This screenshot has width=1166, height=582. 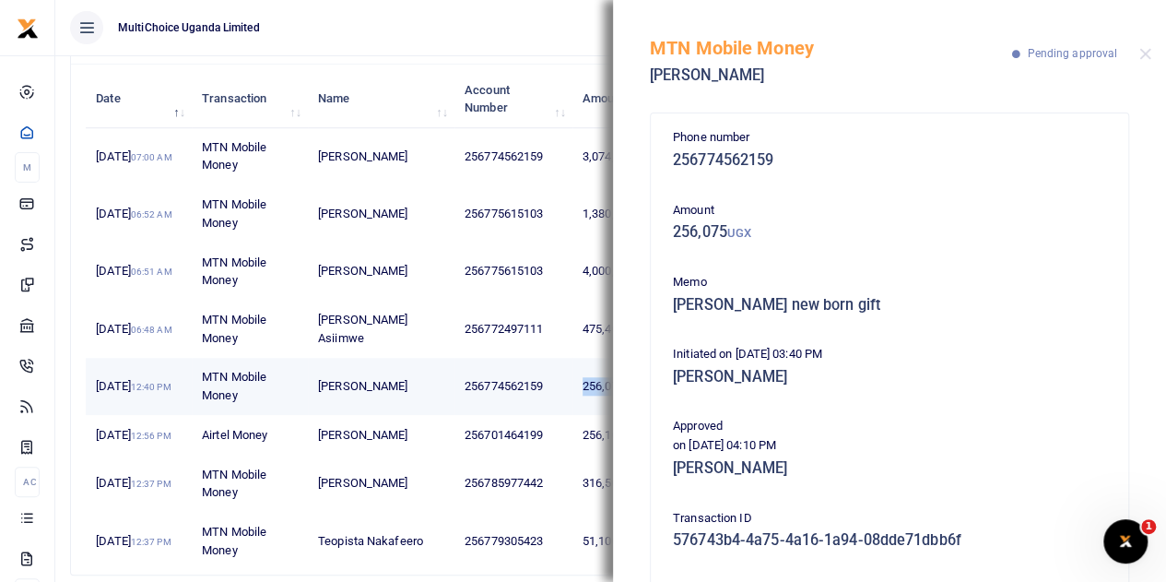 What do you see at coordinates (890, 160) in the screenshot?
I see `h5: 256774562159` at bounding box center [890, 160].